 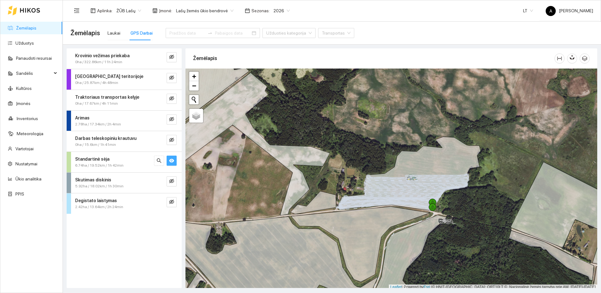 What do you see at coordinates (93, 180) in the screenshot?
I see `strong: Skutimas diskinis` at bounding box center [93, 180].